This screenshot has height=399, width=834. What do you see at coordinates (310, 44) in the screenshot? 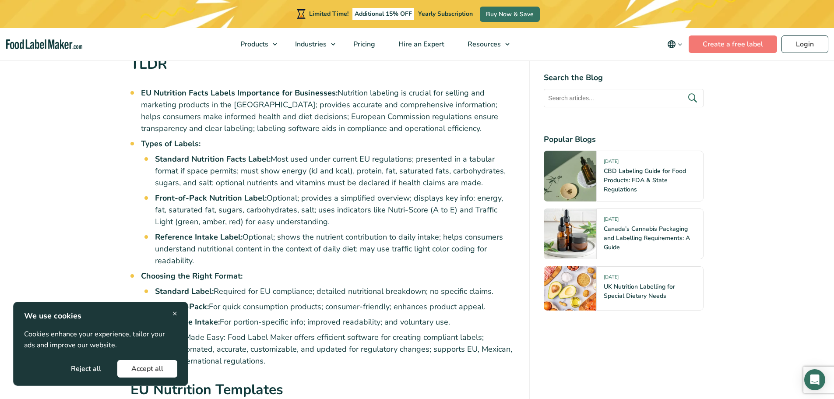
I see `span: Industries` at bounding box center [310, 44].